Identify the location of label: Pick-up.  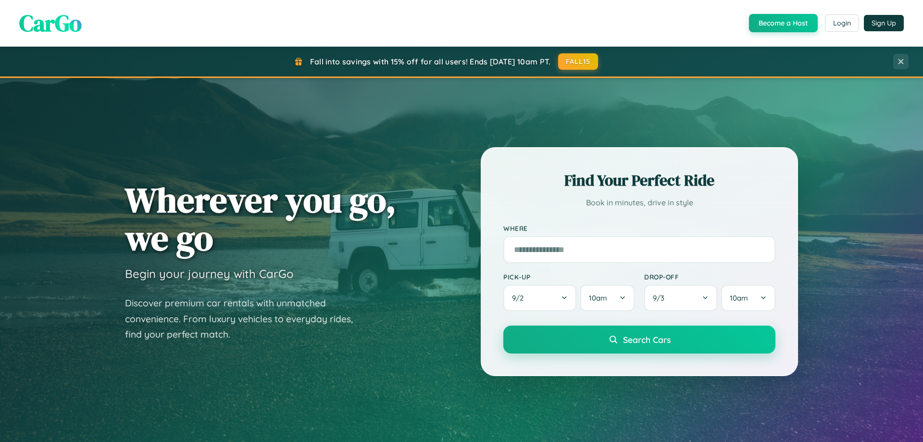
(569, 276).